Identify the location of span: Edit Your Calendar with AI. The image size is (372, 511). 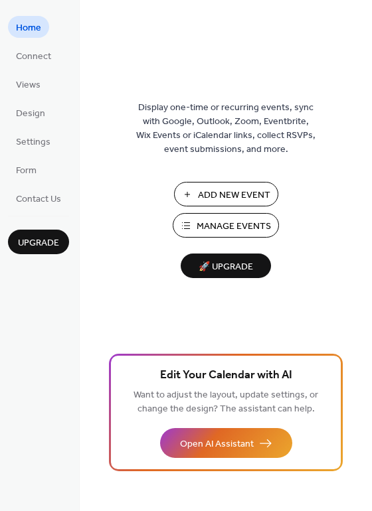
(226, 376).